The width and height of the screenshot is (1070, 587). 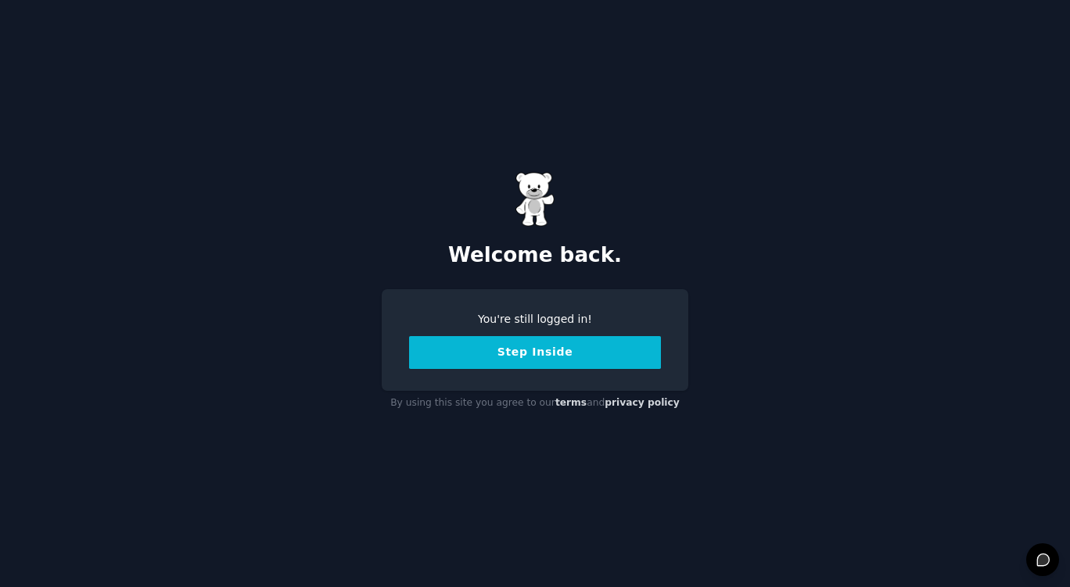 I want to click on a: terms, so click(x=571, y=403).